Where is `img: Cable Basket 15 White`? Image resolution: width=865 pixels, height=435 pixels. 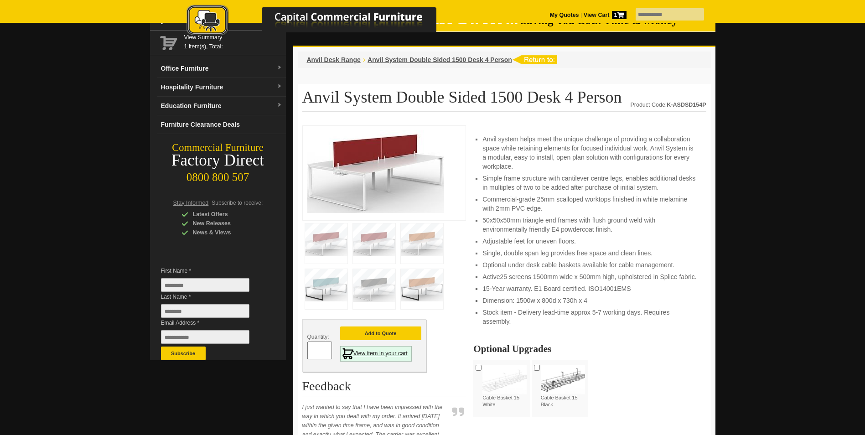
img: Cable Basket 15 White is located at coordinates (504, 379).